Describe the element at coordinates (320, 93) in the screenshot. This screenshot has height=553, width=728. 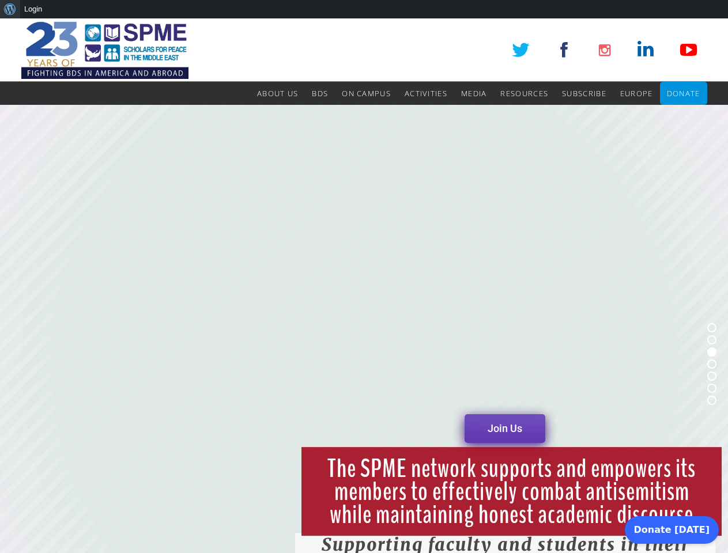
I see `span: BDS` at that location.